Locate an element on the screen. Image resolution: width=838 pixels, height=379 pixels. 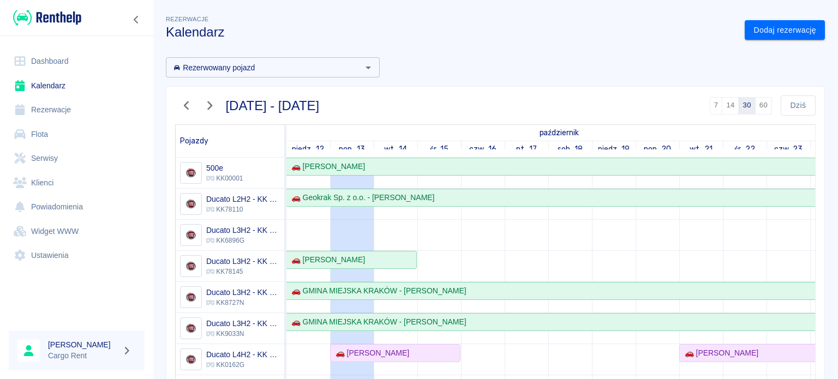
a: 17 października 2025 is located at coordinates (526, 149).